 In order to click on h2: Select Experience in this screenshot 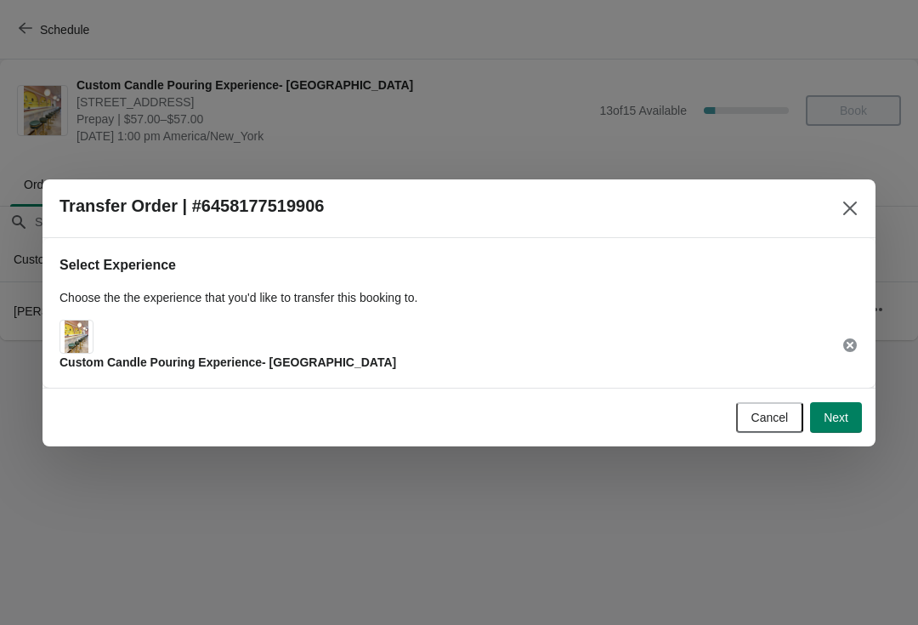, I will do `click(459, 265)`.